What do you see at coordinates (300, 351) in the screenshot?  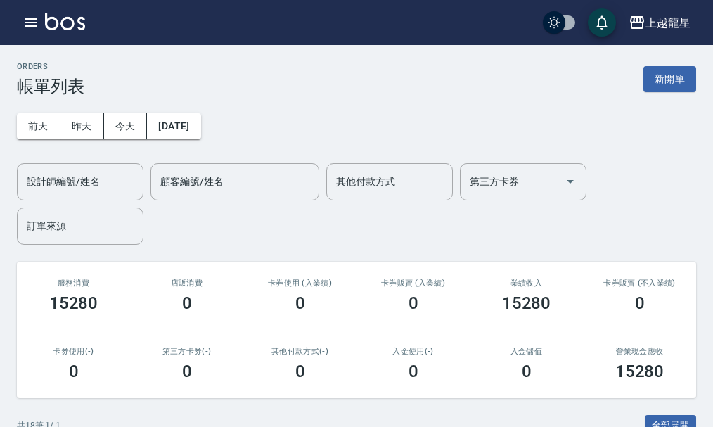 I see `h2: 其他付款方式(-)` at bounding box center [300, 351].